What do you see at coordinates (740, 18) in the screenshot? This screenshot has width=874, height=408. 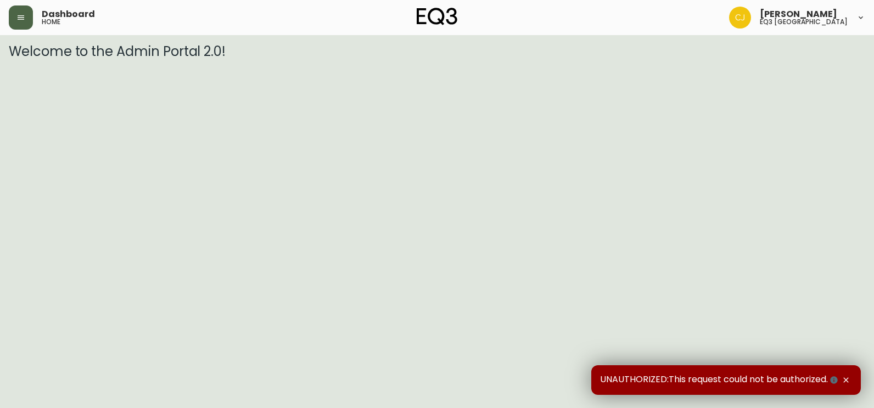 I see `img: 7836c8950ad67d536e8437018b5c2533` at bounding box center [740, 18].